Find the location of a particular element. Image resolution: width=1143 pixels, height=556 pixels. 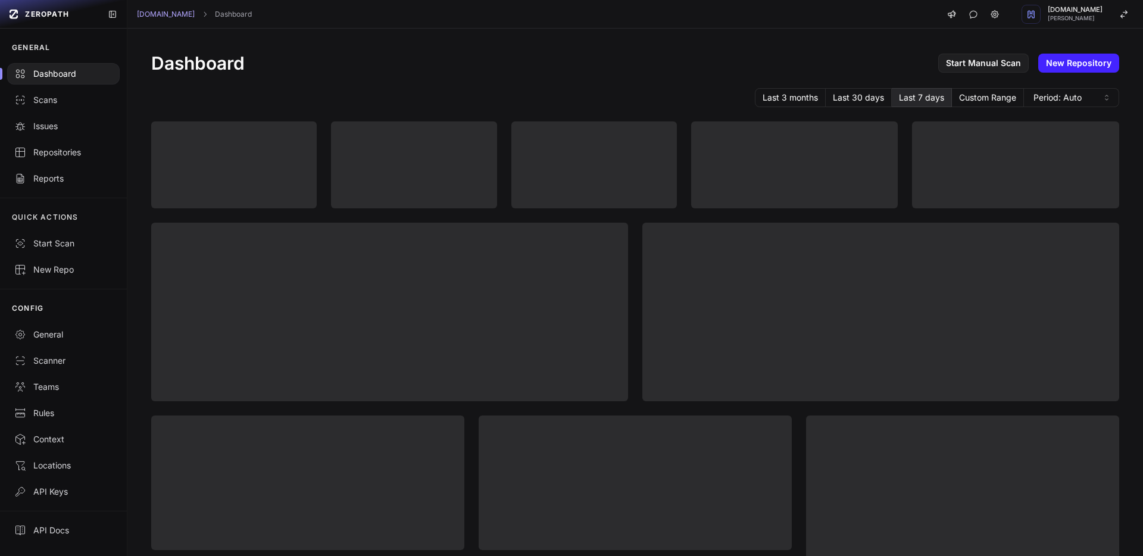

svg: caret sort, is located at coordinates (1106, 98).